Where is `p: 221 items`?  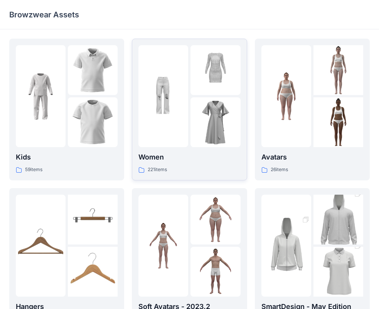
p: 221 items is located at coordinates (157, 169).